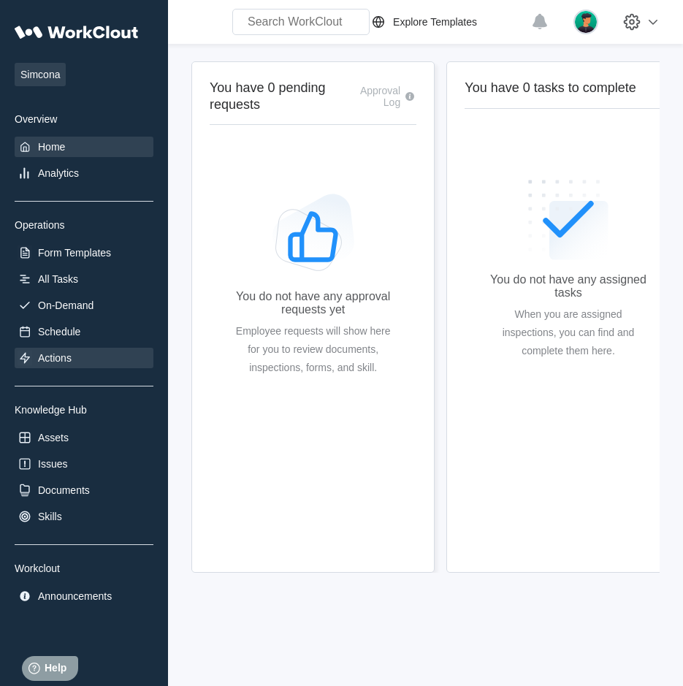  What do you see at coordinates (313, 349) in the screenshot?
I see `div: Employee requests will show here for you to review documents, inspections, forms, and skill.` at bounding box center [313, 349].